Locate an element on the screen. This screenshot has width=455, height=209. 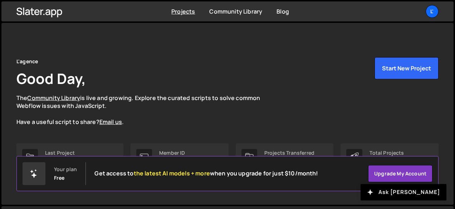
div: L' is located at coordinates (432, 11).